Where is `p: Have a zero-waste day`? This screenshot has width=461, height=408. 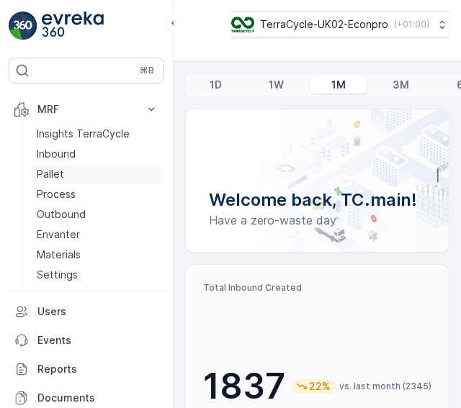
p: Have a zero-waste day is located at coordinates (317, 220).